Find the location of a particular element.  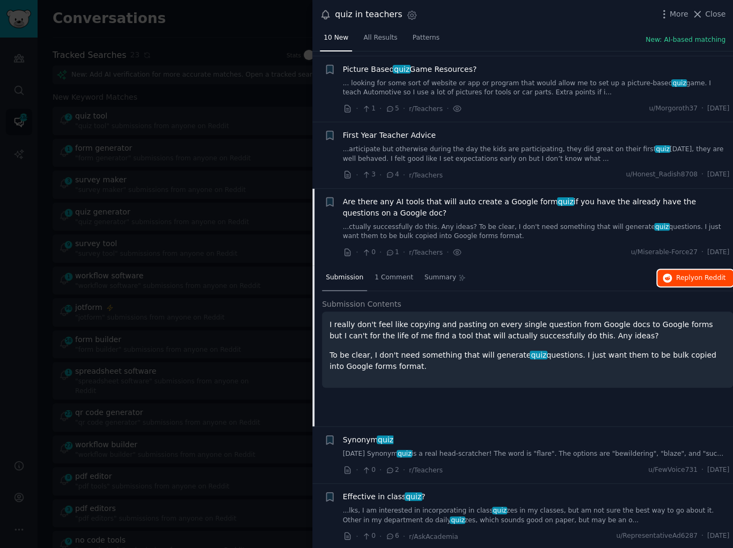

span: 6 is located at coordinates (392, 537).